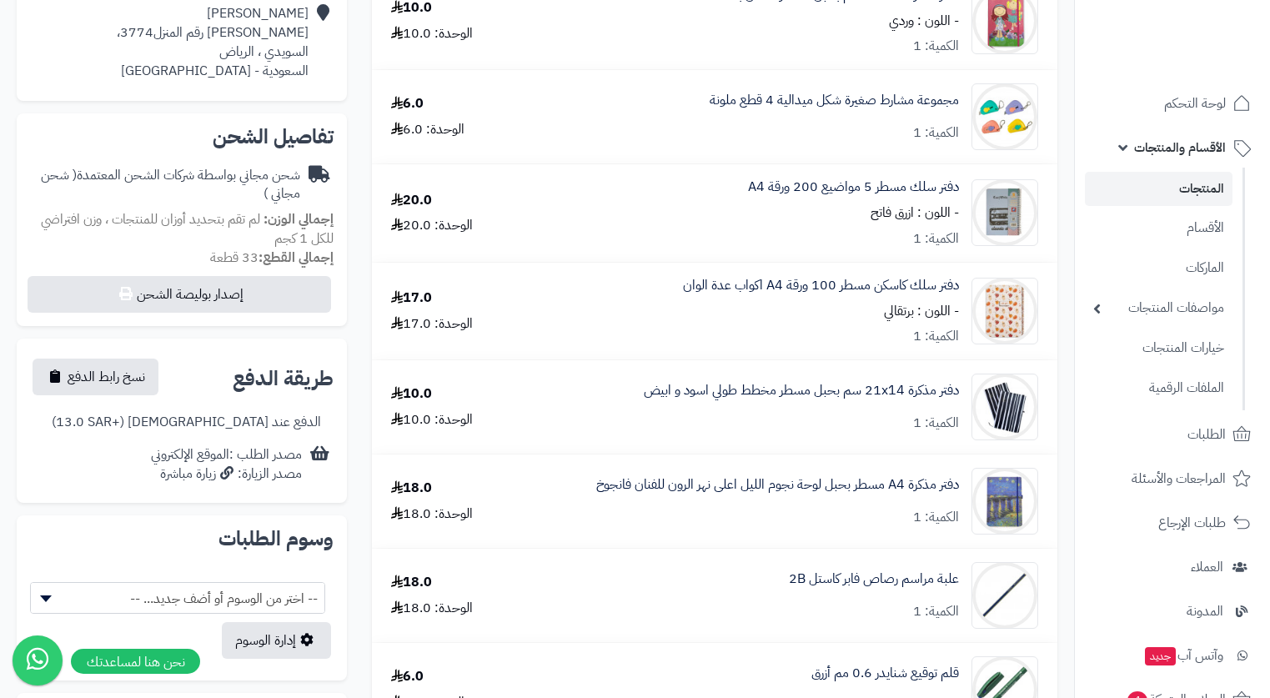 This screenshot has width=1270, height=698. Describe the element at coordinates (1005, 407) in the screenshot. I see `img: 1695204568-%D8%B5%D9%88%D8%B1%D8%A9%20%D9%88%D8%A7%D8%AA%D8%B3%D8%A7%D8%A8%20%D8%A8%D8%AA%D8%A7%D...` at that location.